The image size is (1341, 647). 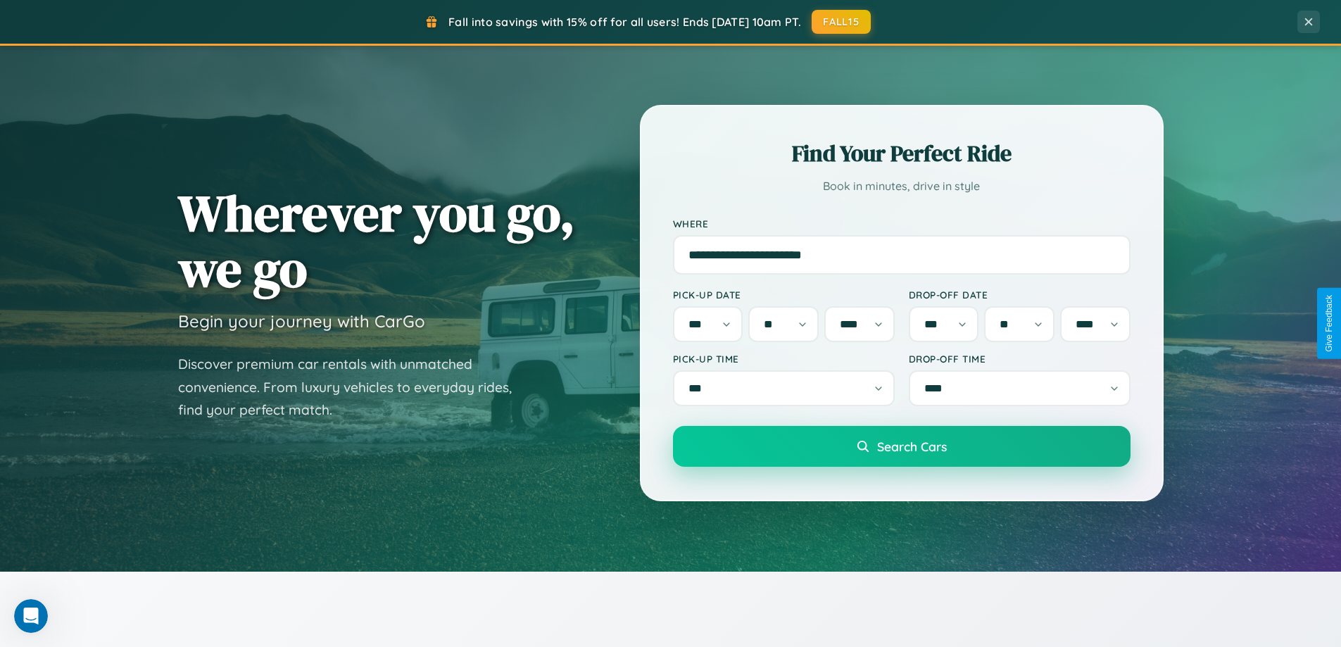 I want to click on p: Discover premium car rentals with unmatched convenience. From luxury vehicles to everyday rides, ..., so click(x=354, y=387).